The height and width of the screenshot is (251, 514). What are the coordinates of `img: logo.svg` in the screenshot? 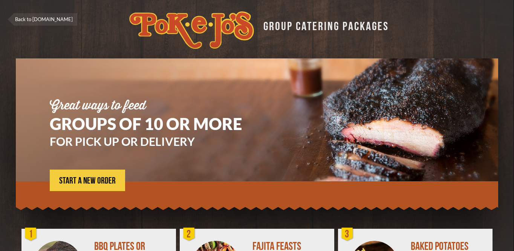 It's located at (192, 30).